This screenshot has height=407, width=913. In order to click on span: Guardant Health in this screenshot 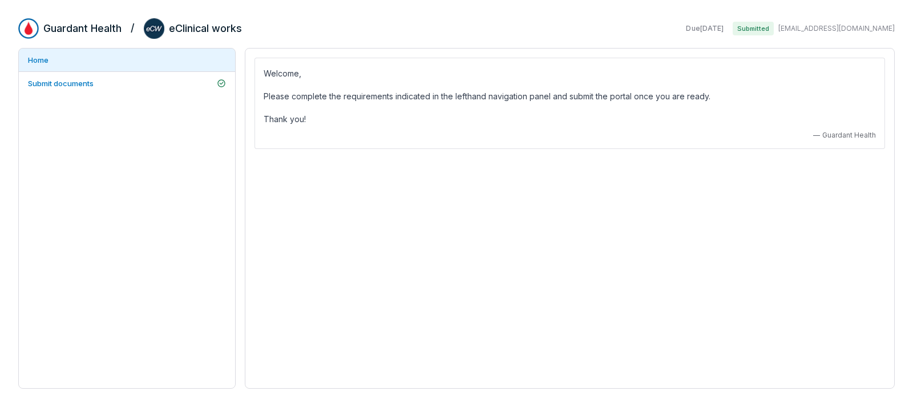, I will do `click(849, 135)`.